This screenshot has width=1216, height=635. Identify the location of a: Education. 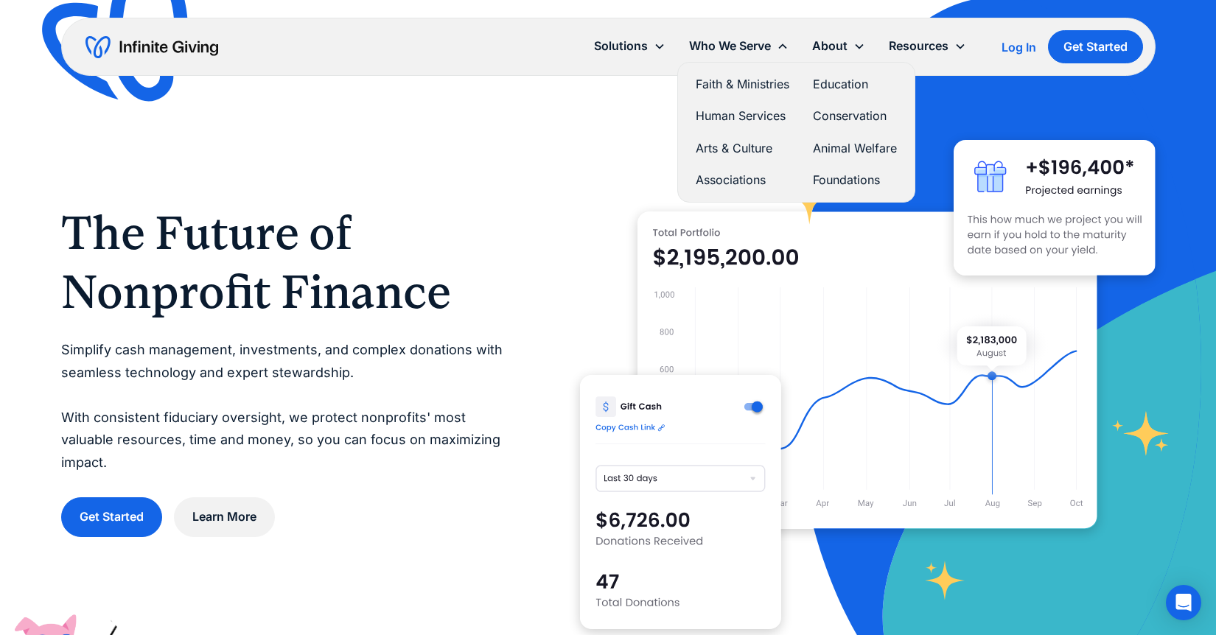
(855, 84).